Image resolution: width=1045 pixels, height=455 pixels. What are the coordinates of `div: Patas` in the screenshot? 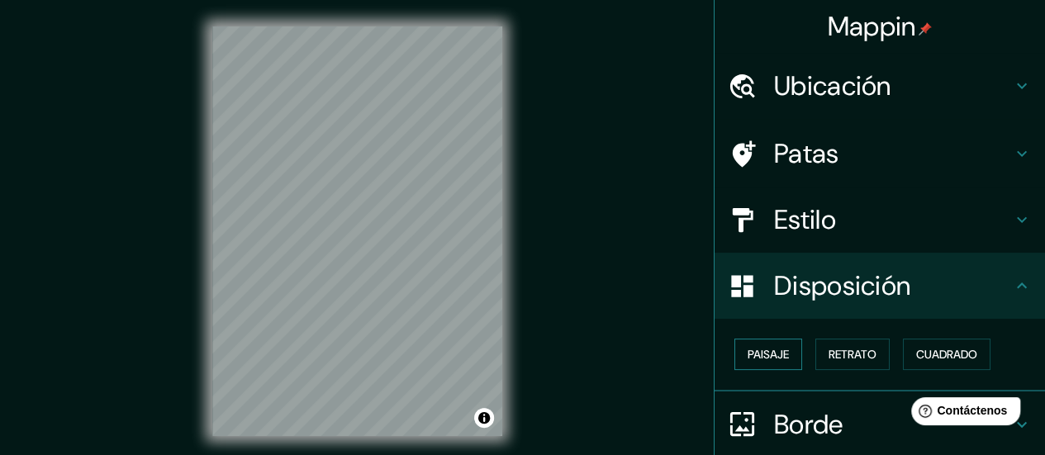 It's located at (879, 154).